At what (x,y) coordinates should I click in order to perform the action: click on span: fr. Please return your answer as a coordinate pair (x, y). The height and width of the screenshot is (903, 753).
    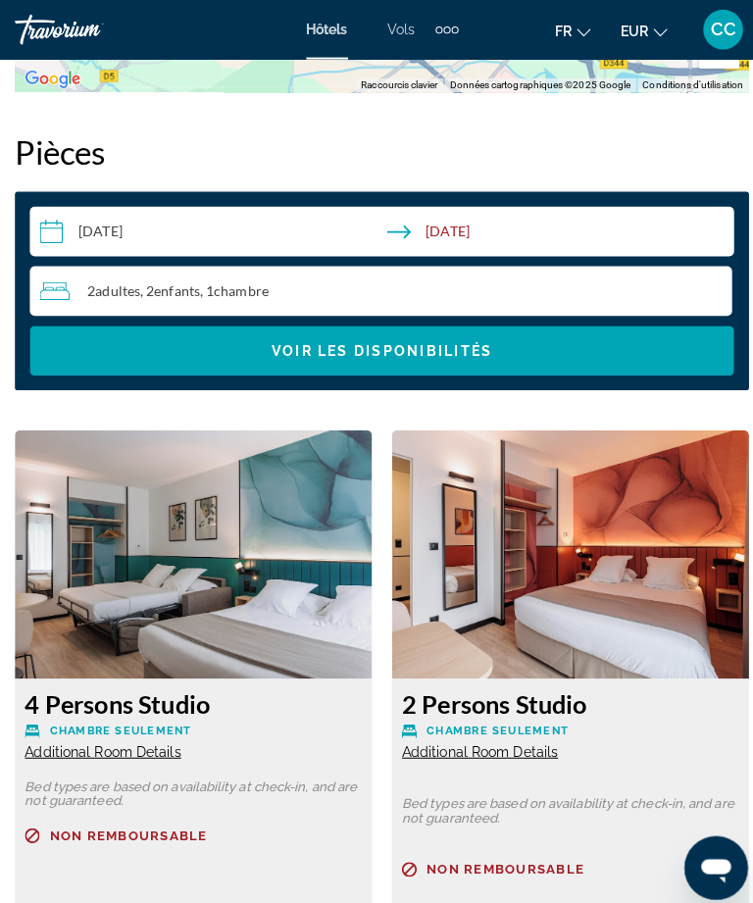
    Looking at the image, I should click on (555, 31).